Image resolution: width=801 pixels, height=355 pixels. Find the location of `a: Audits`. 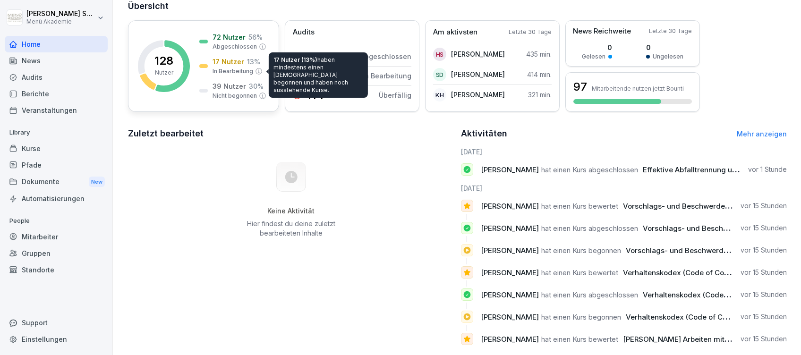

a: Audits is located at coordinates (56, 77).